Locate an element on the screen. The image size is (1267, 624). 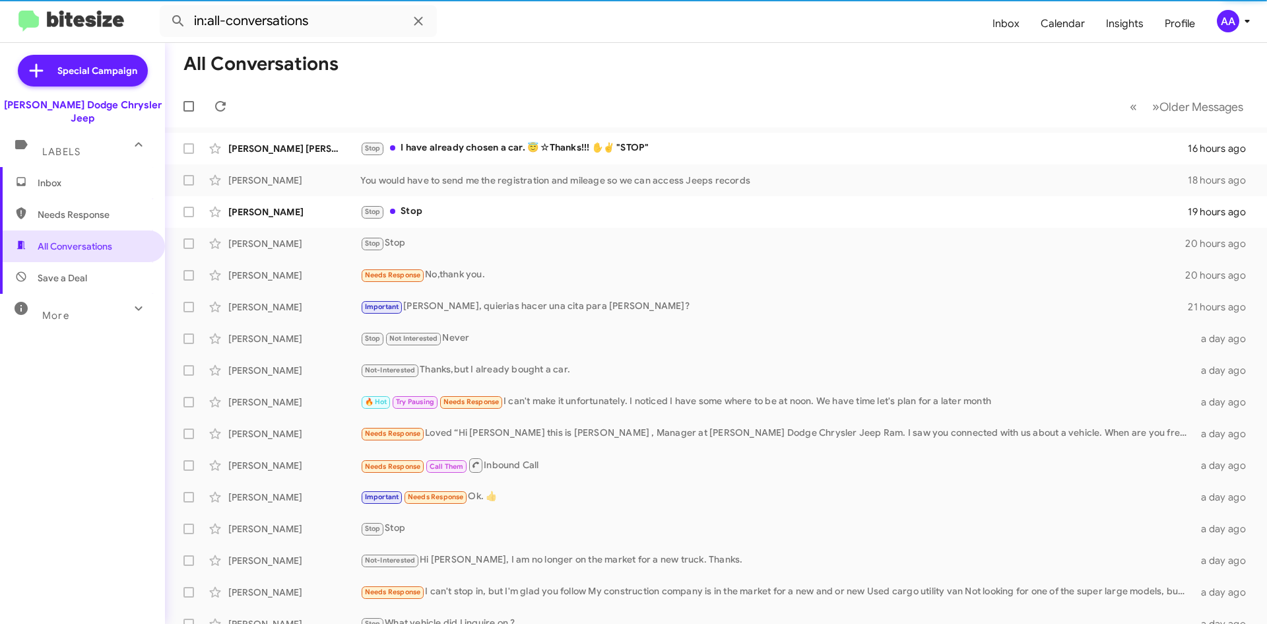
div: I can't make it unfortunately. I noticed I have some where to be at noon. We have time let's plan... is located at coordinates (777, 401).